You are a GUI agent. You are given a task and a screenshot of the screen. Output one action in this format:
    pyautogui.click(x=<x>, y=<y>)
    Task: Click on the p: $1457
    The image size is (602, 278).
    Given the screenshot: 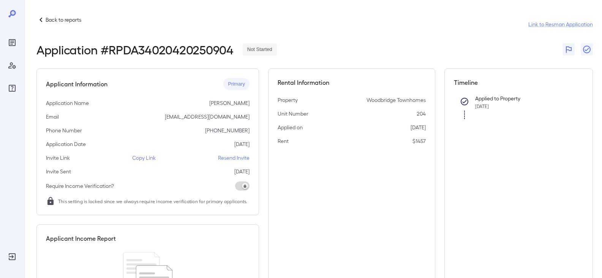 What is the action you would take?
    pyautogui.click(x=419, y=141)
    